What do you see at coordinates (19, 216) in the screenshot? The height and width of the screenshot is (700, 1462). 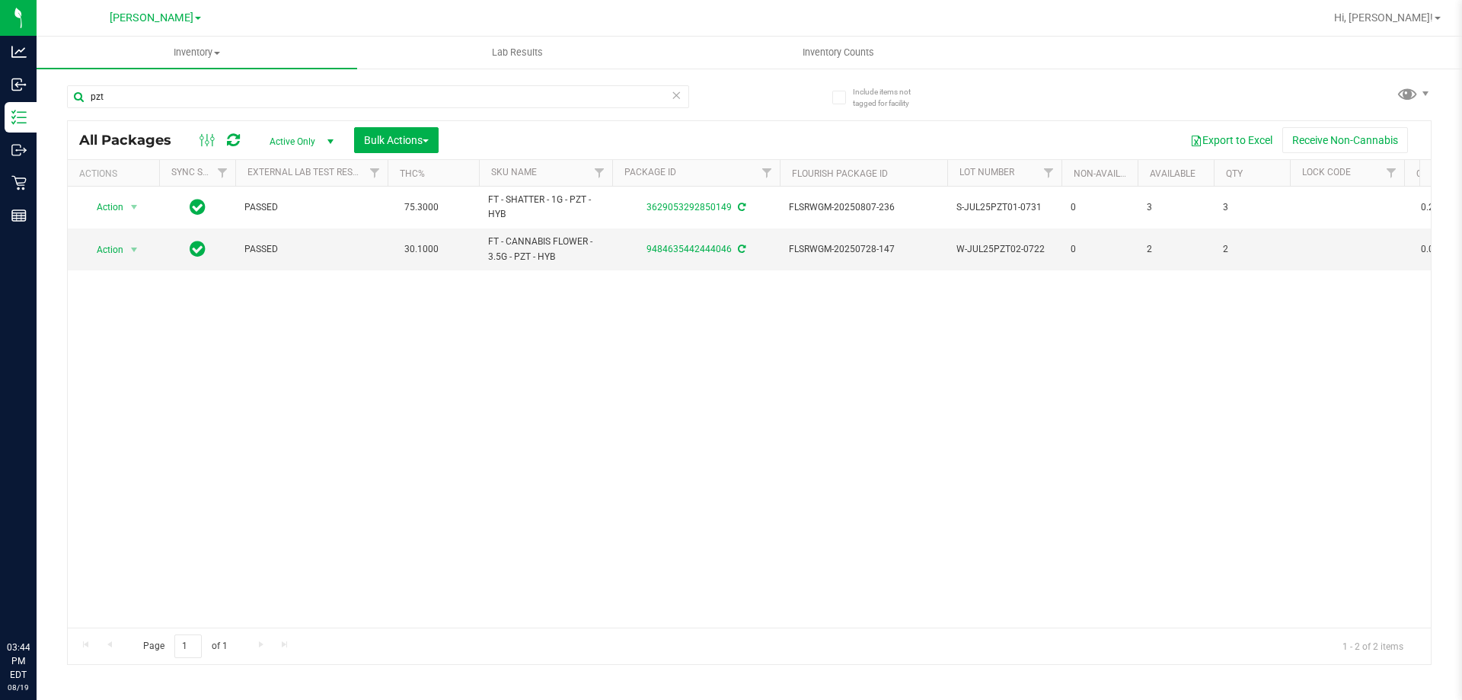 I see `inline-svg: Reports` at bounding box center [19, 216].